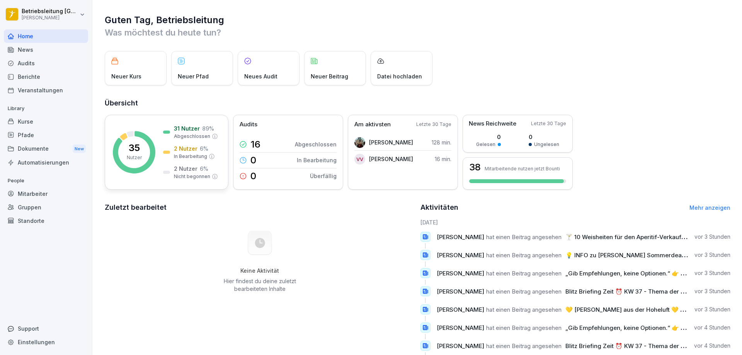 This screenshot has height=355, width=742. I want to click on p: 35, so click(134, 148).